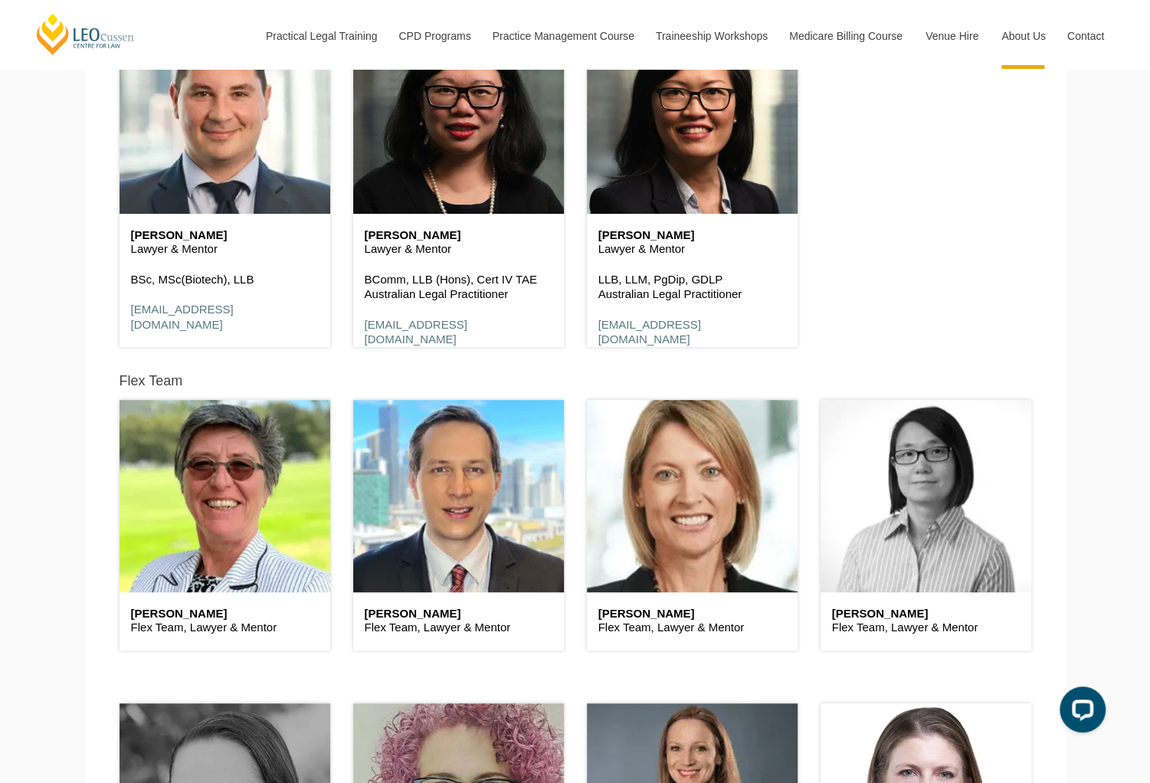 This screenshot has width=1150, height=783. Describe the element at coordinates (1086, 36) in the screenshot. I see `a: Contact` at that location.